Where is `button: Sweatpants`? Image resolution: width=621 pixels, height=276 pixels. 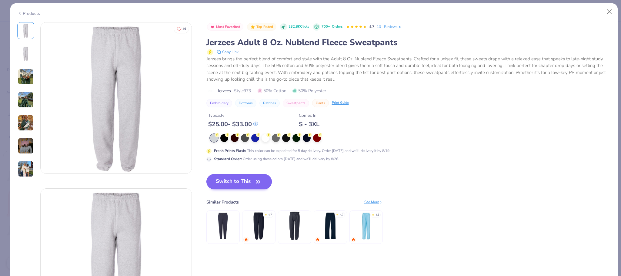 button: Sweatpants is located at coordinates (296, 103).